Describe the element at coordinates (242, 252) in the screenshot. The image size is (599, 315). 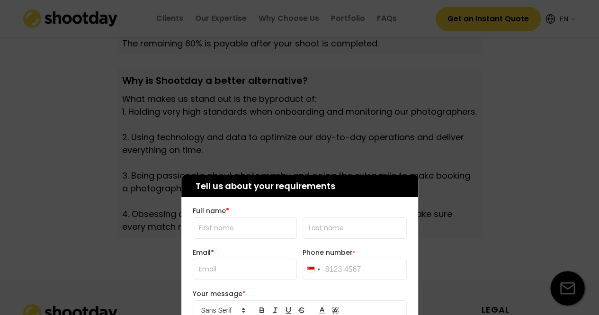
I see `div: Email` at that location.